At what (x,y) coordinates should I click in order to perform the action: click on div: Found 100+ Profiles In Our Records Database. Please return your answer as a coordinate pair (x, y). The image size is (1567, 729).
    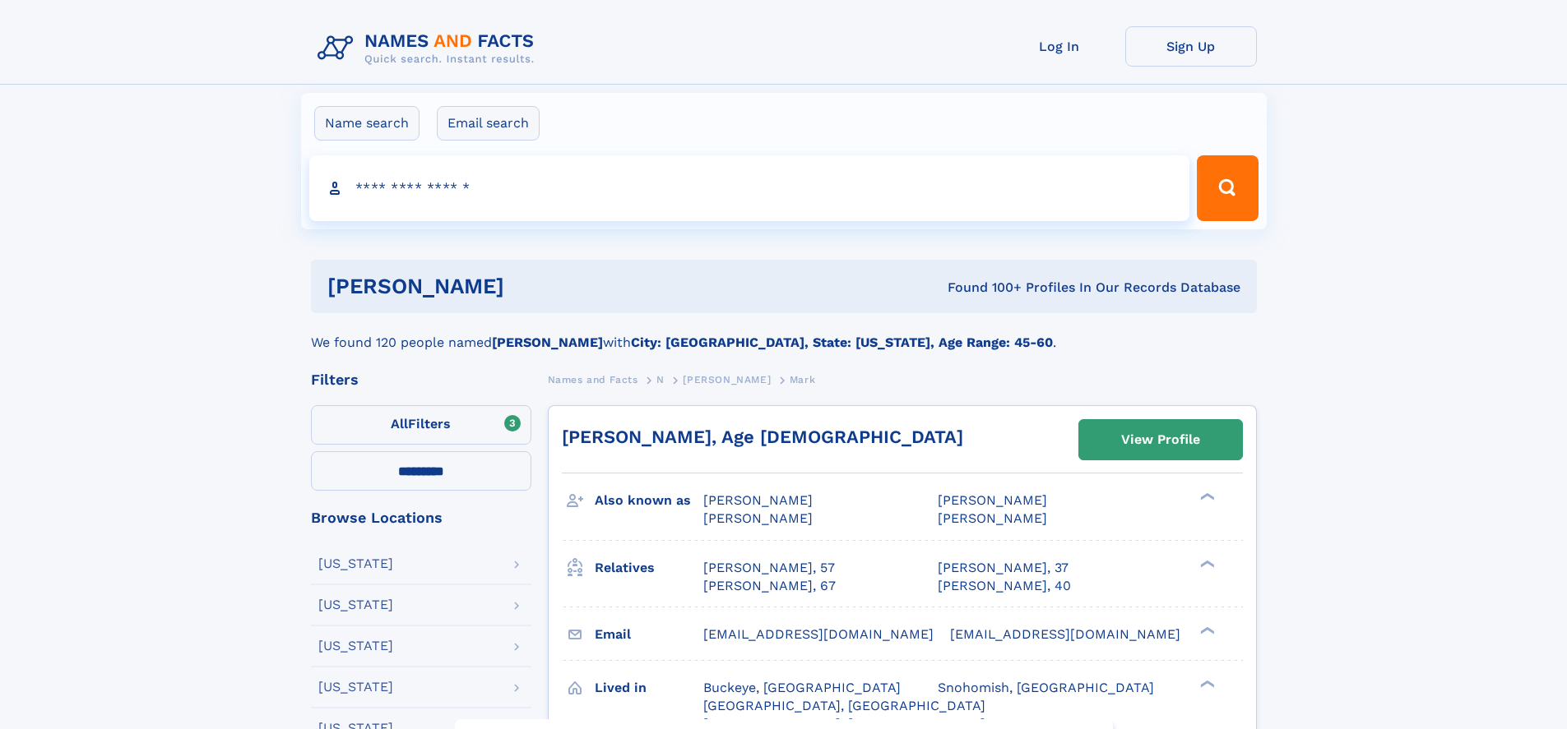
    Looking at the image, I should click on (983, 288).